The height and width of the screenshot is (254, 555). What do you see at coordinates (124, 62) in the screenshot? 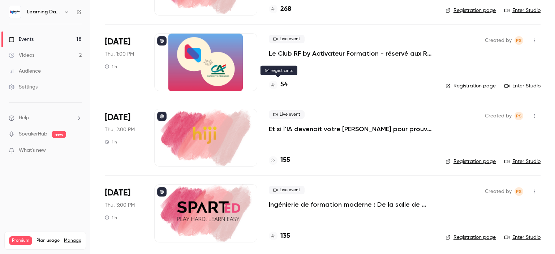
I see `div: Oct 9 Thu, 1:00 PM (Europe/Paris)` at bounding box center [124, 62].